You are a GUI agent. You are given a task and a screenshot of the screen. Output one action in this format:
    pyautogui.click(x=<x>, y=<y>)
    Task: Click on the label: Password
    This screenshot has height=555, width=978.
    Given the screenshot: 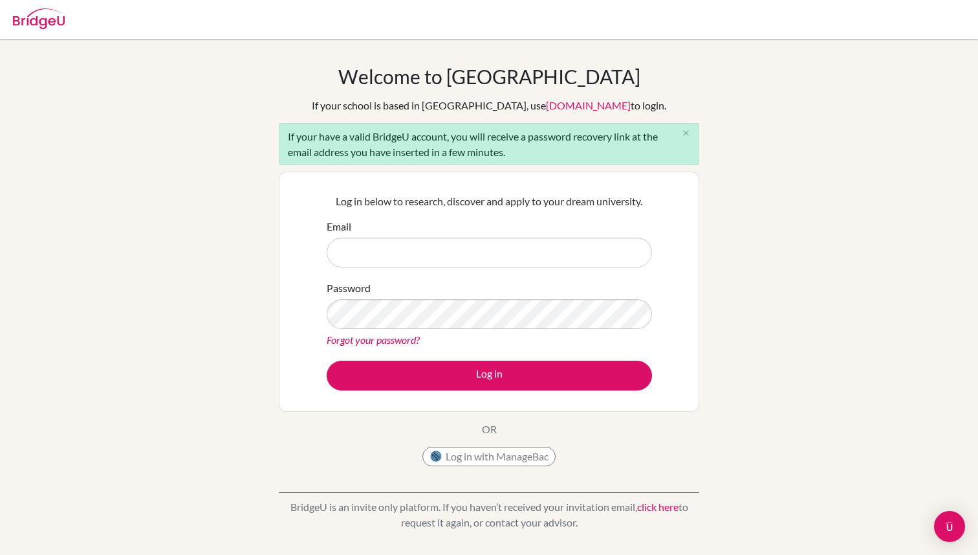 What is the action you would take?
    pyautogui.click(x=349, y=288)
    